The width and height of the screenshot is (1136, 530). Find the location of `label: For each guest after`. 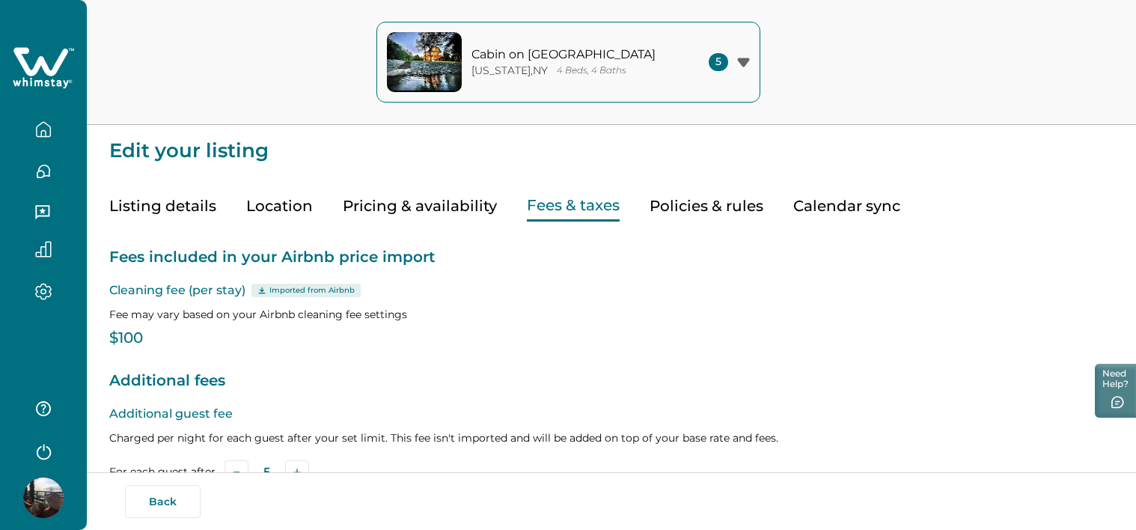

label: For each guest after is located at coordinates (162, 471).